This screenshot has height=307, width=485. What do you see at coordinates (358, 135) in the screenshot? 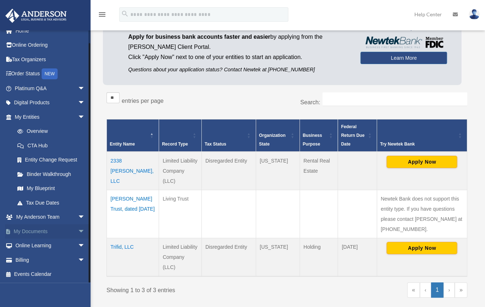
I see `th: Federal Return Due Date: Activate to sort` at bounding box center [358, 135].